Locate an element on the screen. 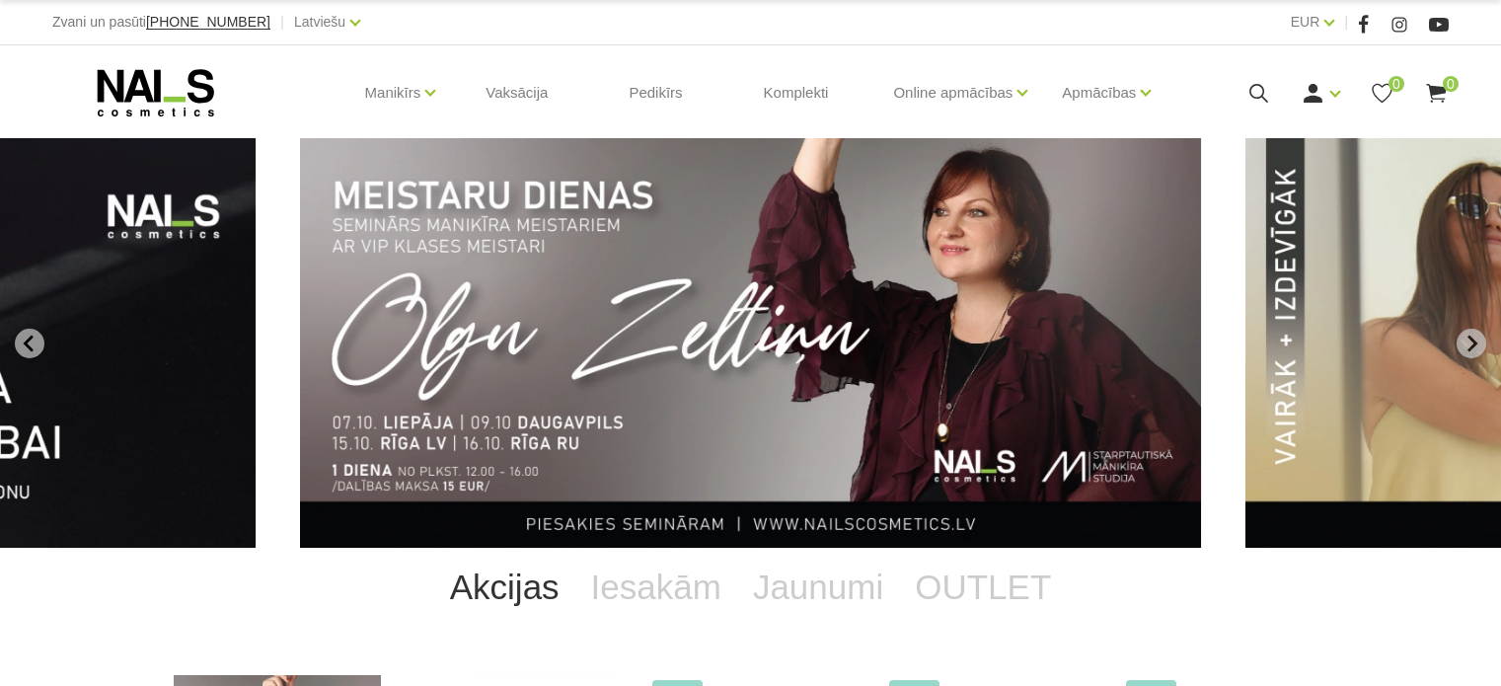 The height and width of the screenshot is (686, 1501). a: Online apmācības is located at coordinates (952, 93).